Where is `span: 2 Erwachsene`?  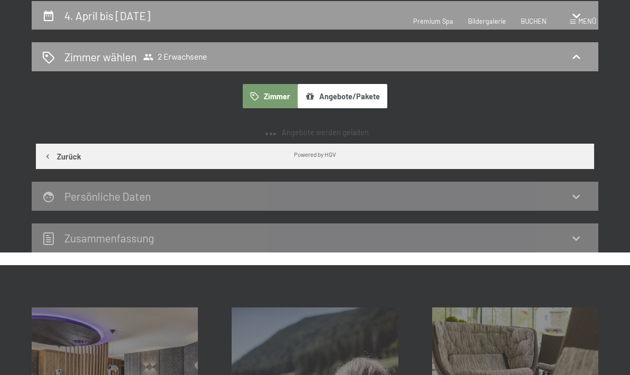 span: 2 Erwachsene is located at coordinates (175, 57).